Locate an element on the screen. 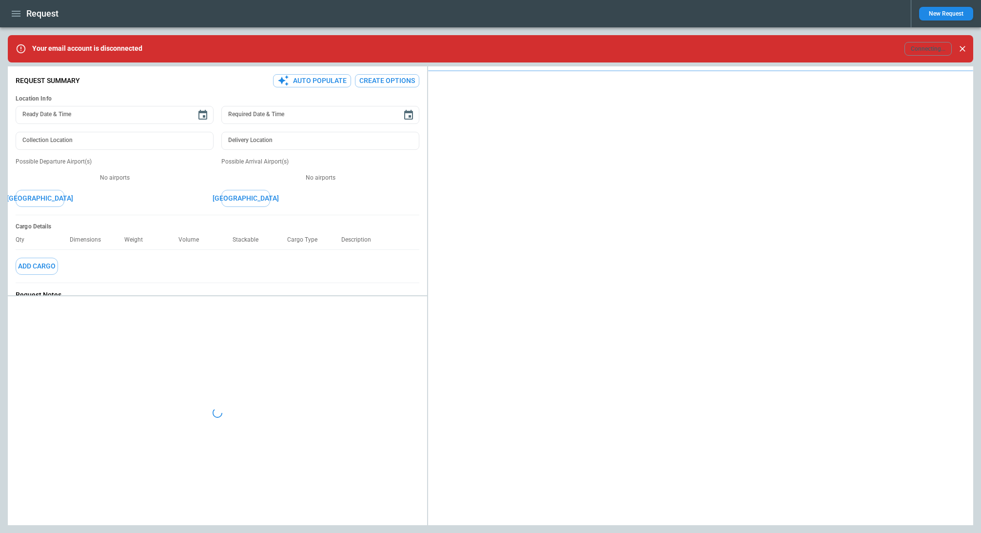  h6: Location Info is located at coordinates (218, 99).